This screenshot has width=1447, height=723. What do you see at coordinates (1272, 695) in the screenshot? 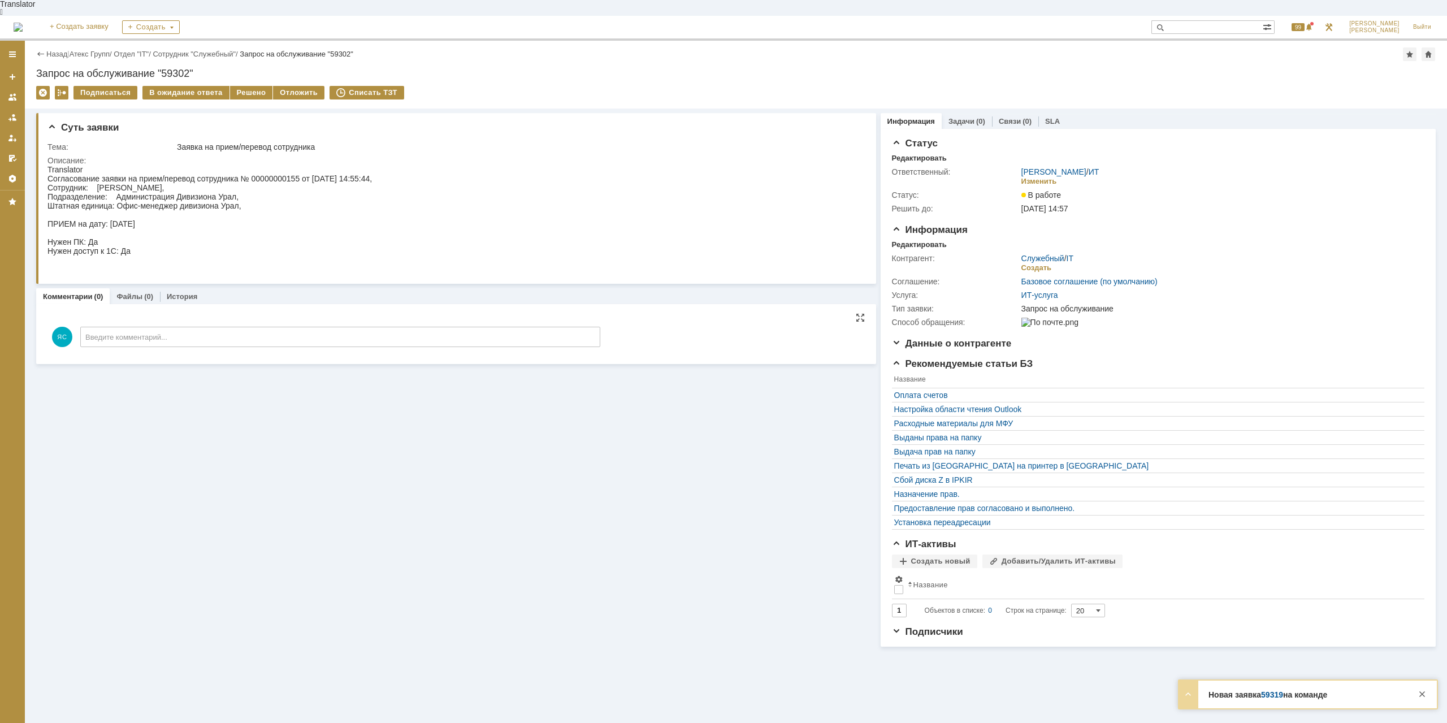
I see `a: 59319` at bounding box center [1272, 695].